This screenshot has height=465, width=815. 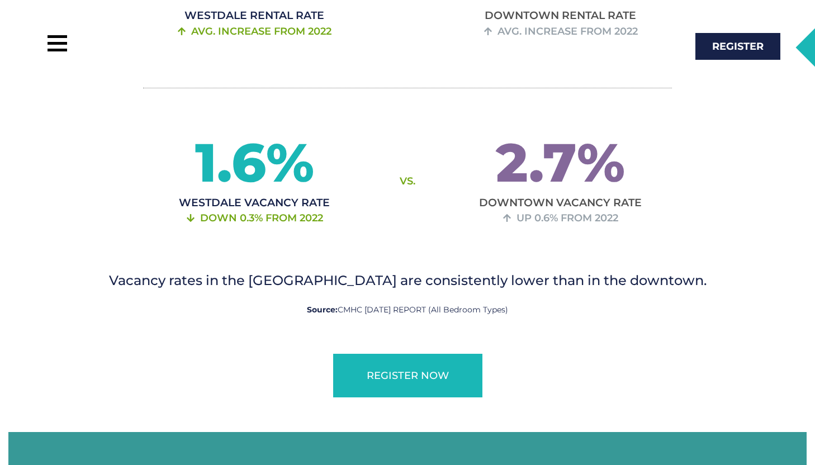 What do you see at coordinates (738, 46) in the screenshot?
I see `span: Register` at bounding box center [738, 46].